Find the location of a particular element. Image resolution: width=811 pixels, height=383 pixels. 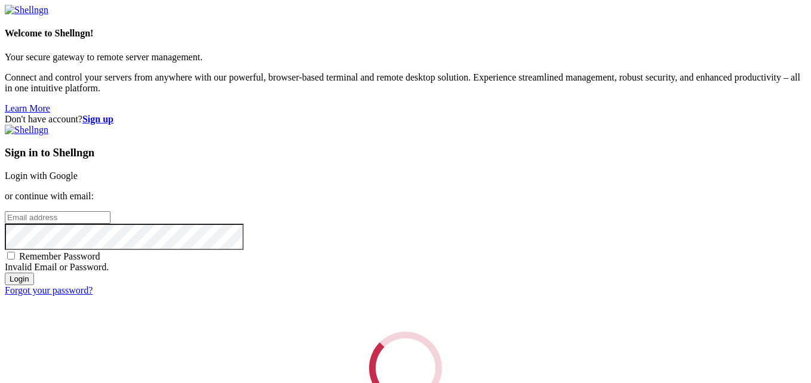

strong: Sign up is located at coordinates (98, 119).